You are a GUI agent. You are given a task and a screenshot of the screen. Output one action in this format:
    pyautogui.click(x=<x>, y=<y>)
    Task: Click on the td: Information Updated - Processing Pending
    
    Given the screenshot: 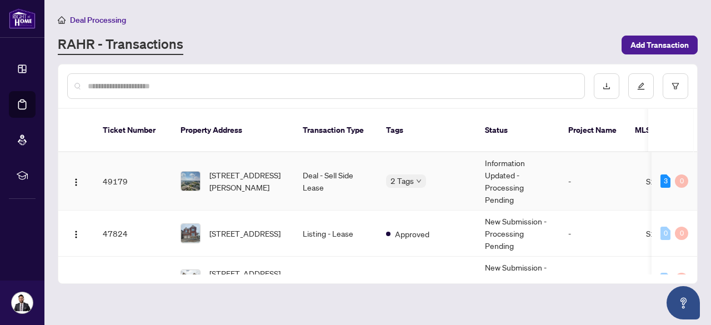 What is the action you would take?
    pyautogui.click(x=518, y=181)
    